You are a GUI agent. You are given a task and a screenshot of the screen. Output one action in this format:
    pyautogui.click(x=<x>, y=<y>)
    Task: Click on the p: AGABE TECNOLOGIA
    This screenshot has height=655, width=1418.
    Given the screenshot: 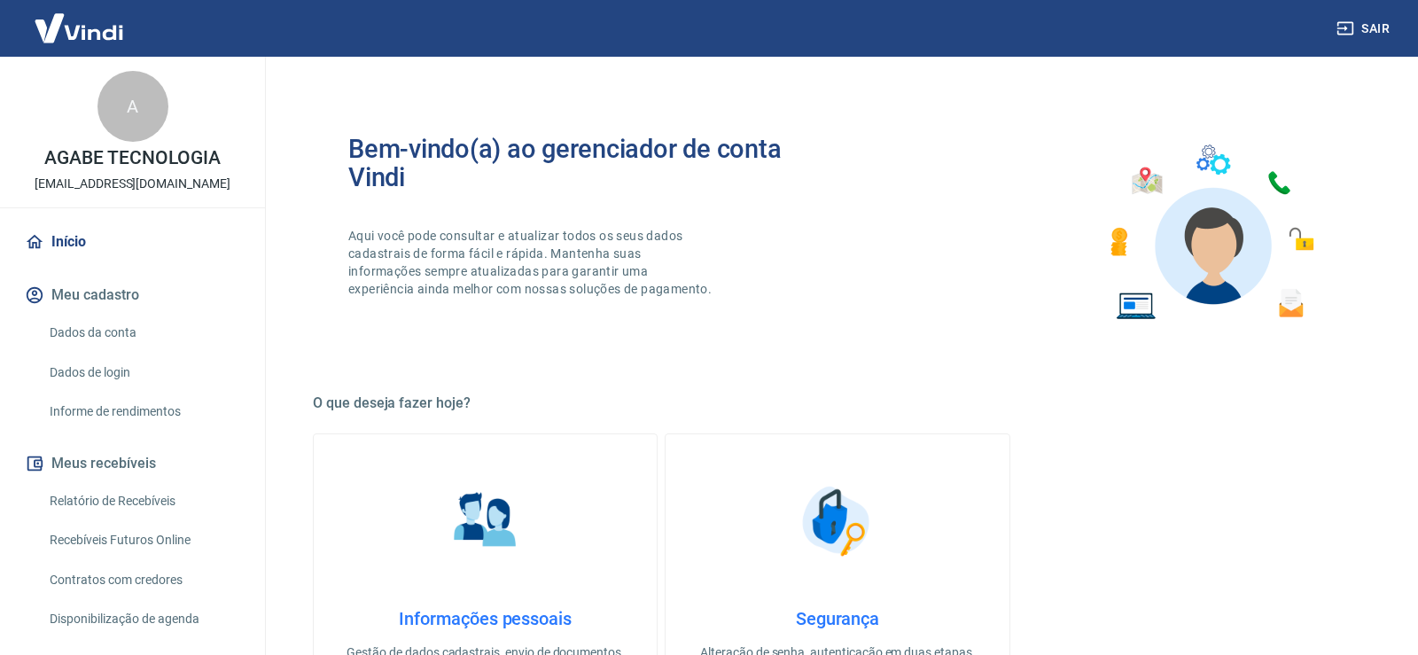 What is the action you would take?
    pyautogui.click(x=132, y=158)
    